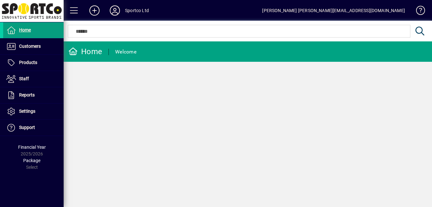  Describe the element at coordinates (85, 52) in the screenshot. I see `div: Home` at that location.